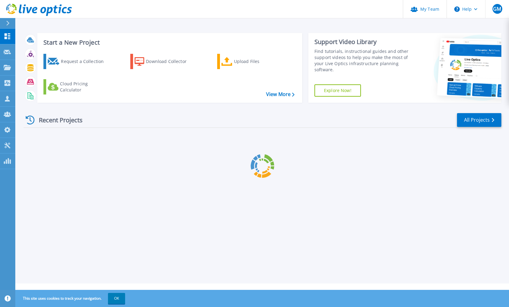  Describe the element at coordinates (77, 61) in the screenshot. I see `a: Request a Collection` at that location.